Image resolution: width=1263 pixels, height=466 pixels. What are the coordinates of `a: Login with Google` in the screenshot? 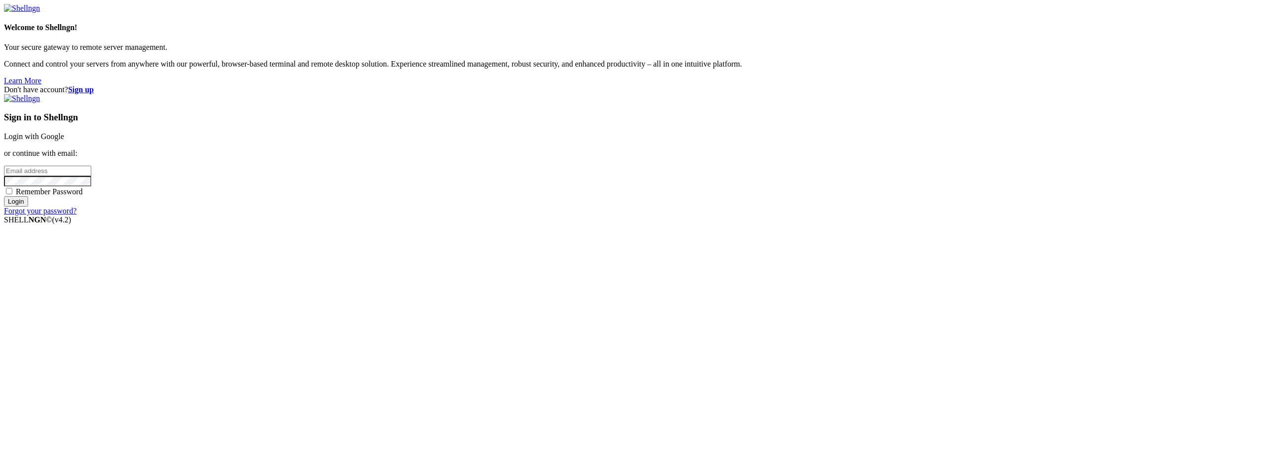 It's located at (34, 136).